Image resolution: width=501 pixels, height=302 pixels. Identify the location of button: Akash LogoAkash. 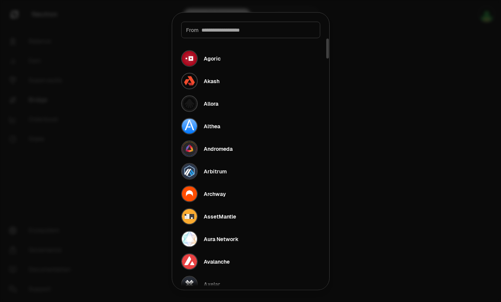
(250, 81).